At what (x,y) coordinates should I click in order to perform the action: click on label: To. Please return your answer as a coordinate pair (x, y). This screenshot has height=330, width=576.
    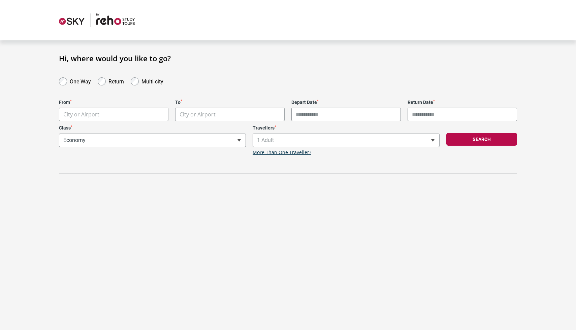
    Looking at the image, I should click on (230, 102).